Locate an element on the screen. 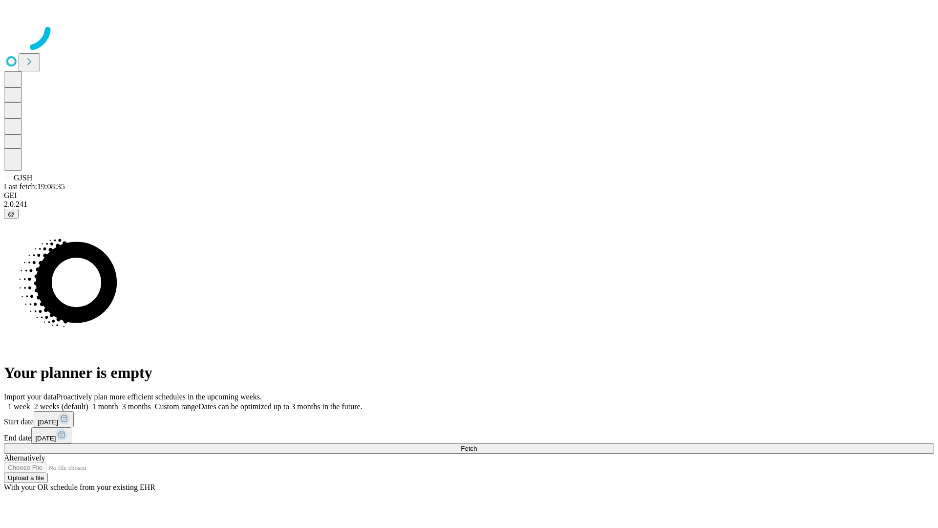  button: Fetch is located at coordinates (469, 448).